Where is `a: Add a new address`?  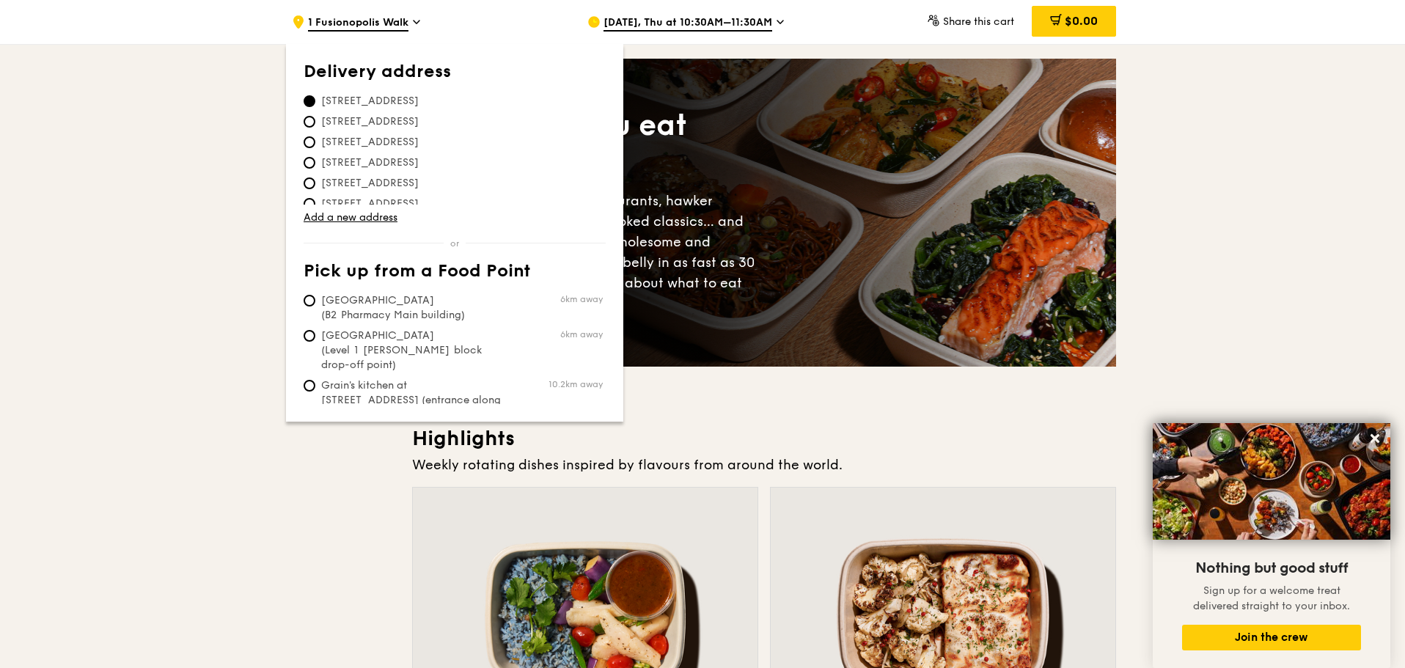 a: Add a new address is located at coordinates (455, 218).